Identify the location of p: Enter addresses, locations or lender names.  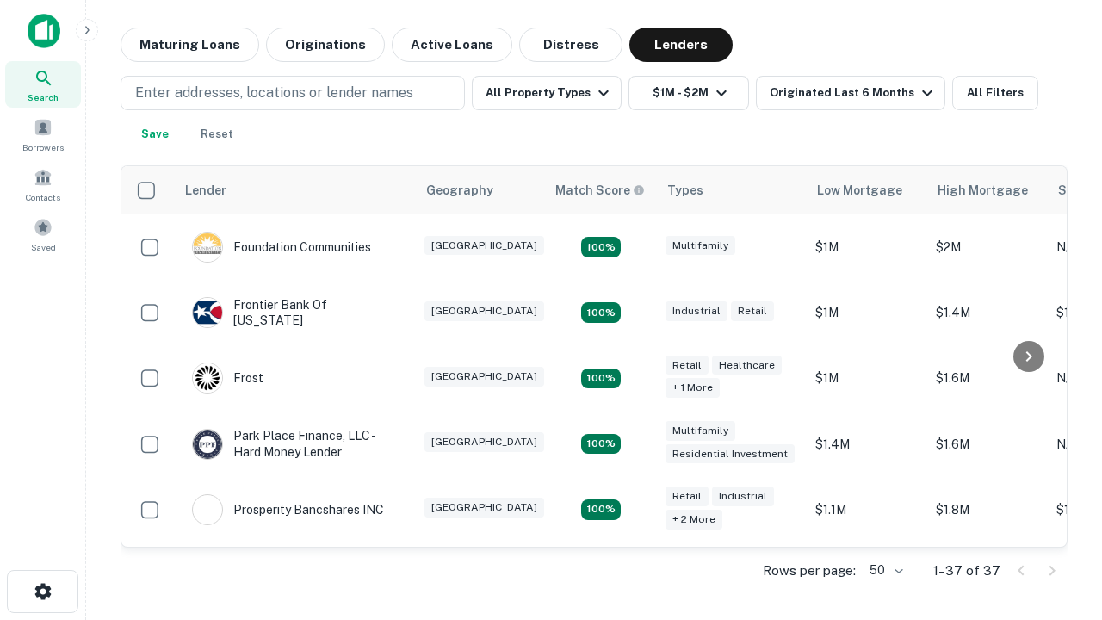
(274, 93).